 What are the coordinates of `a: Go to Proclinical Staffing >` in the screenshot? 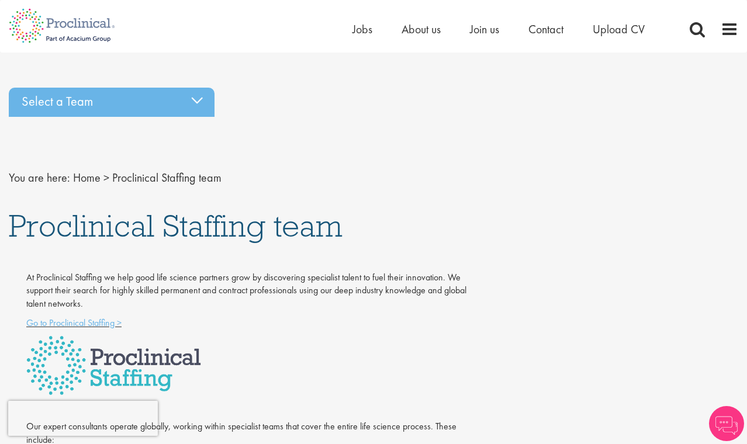 It's located at (74, 323).